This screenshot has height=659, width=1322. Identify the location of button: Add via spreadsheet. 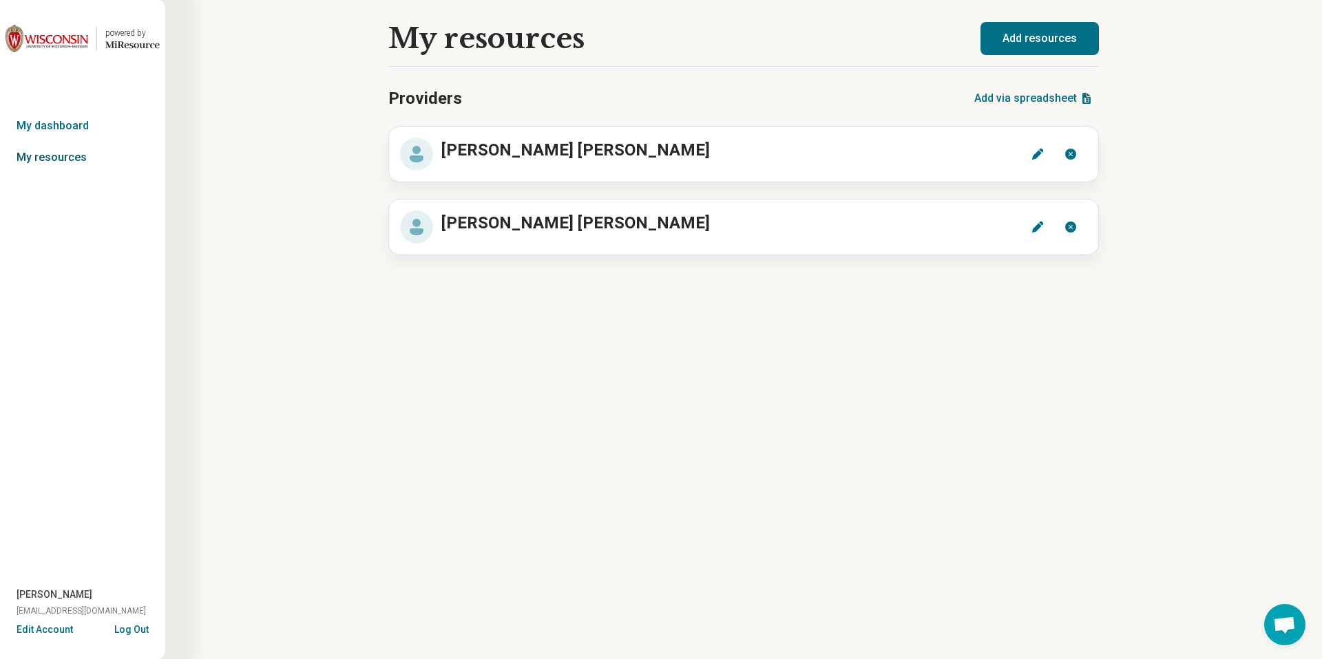
(1033, 98).